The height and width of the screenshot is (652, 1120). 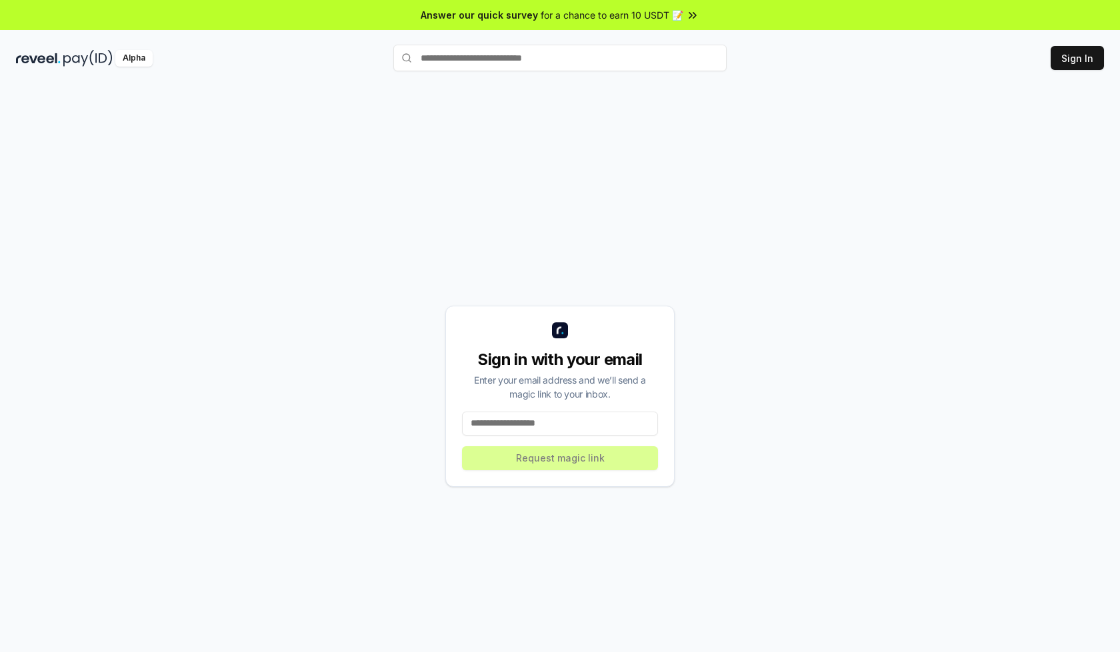 What do you see at coordinates (560, 331) in the screenshot?
I see `img: logo_small` at bounding box center [560, 331].